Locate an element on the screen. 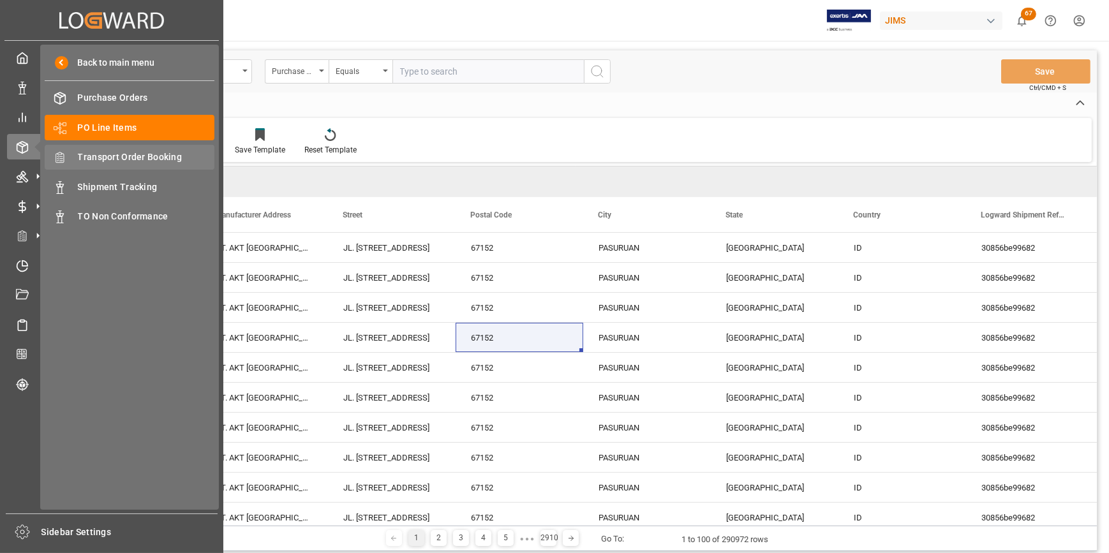 The image size is (1109, 553). button: JIMS is located at coordinates (943, 20).